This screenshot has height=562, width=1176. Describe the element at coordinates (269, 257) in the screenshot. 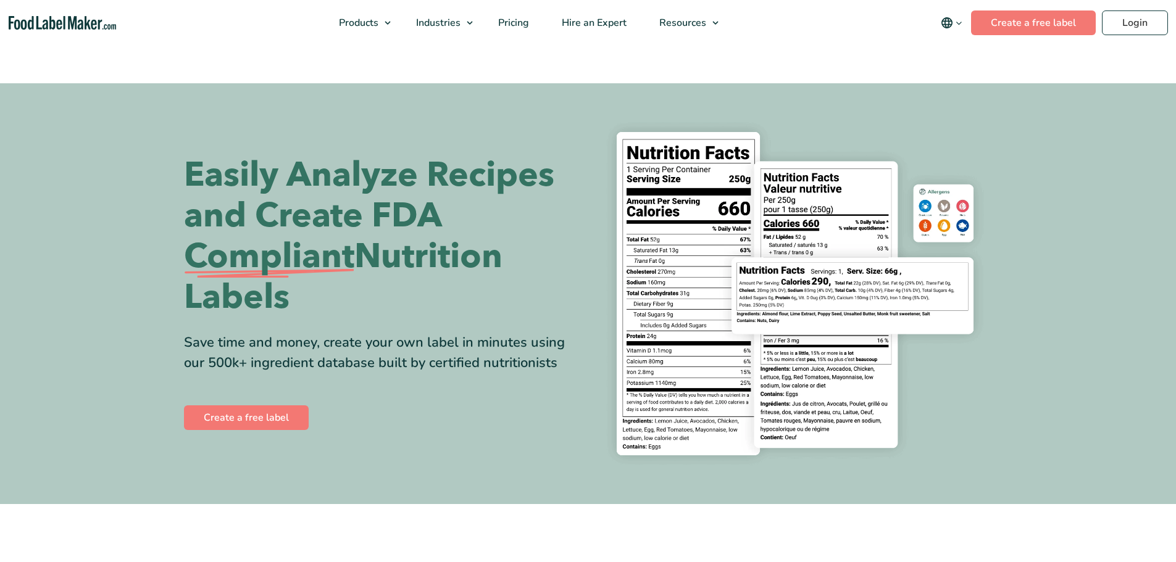

I see `span: Compliant` at that location.